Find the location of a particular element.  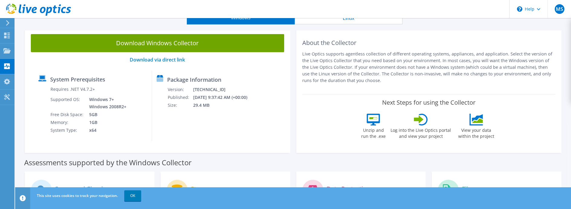

label: Storage is located at coordinates (201, 189).